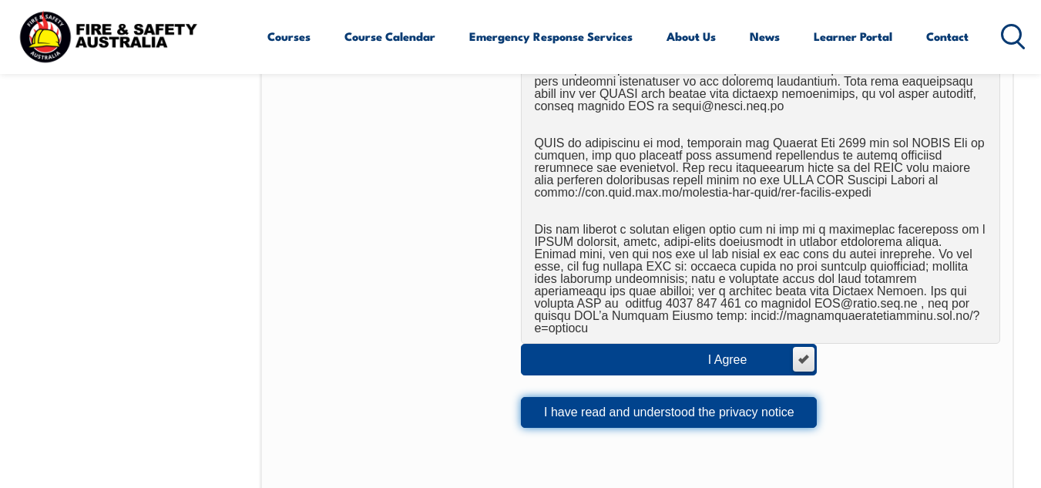  Describe the element at coordinates (289, 36) in the screenshot. I see `a: Courses` at that location.